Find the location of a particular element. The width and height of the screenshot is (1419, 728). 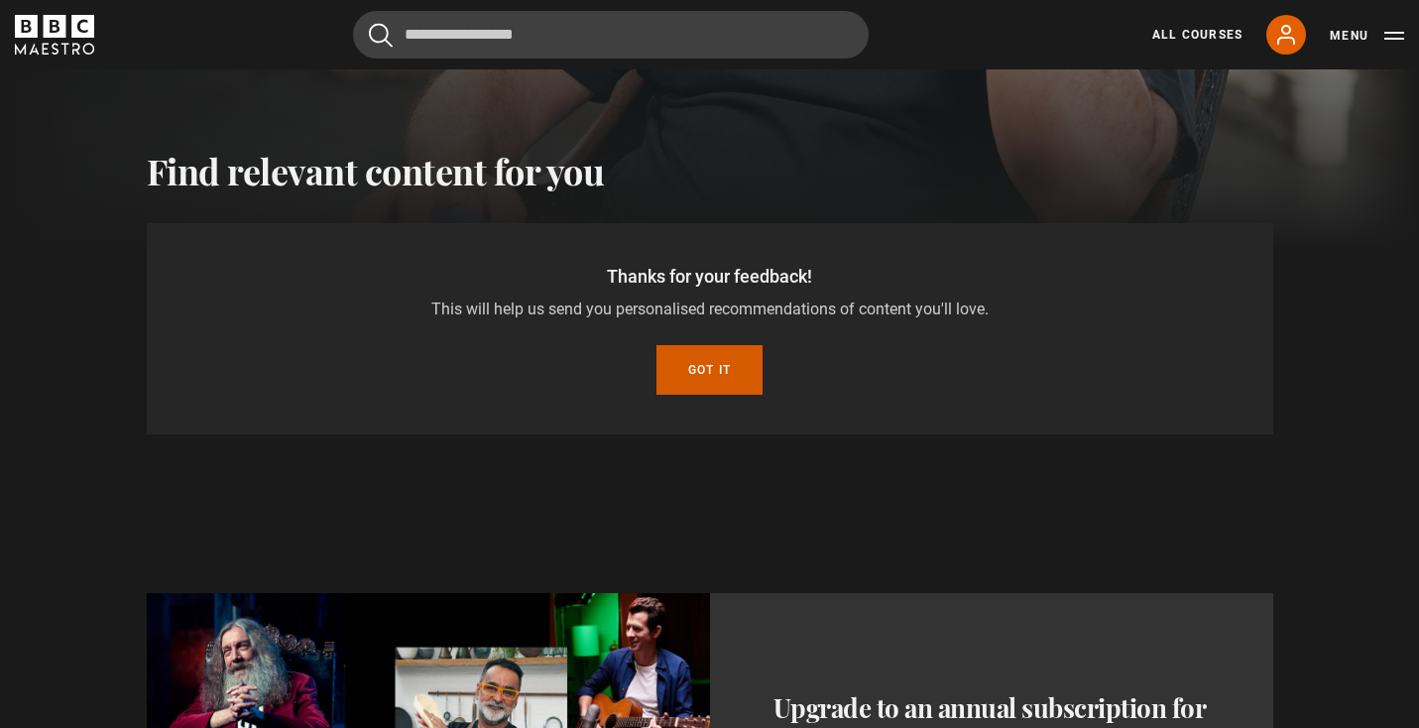

a: All Courses is located at coordinates (1197, 35).